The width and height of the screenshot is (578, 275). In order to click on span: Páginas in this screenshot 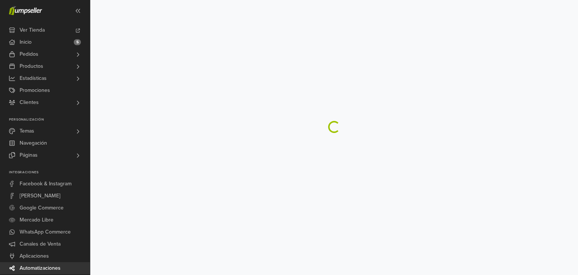, I will do `click(29, 155)`.